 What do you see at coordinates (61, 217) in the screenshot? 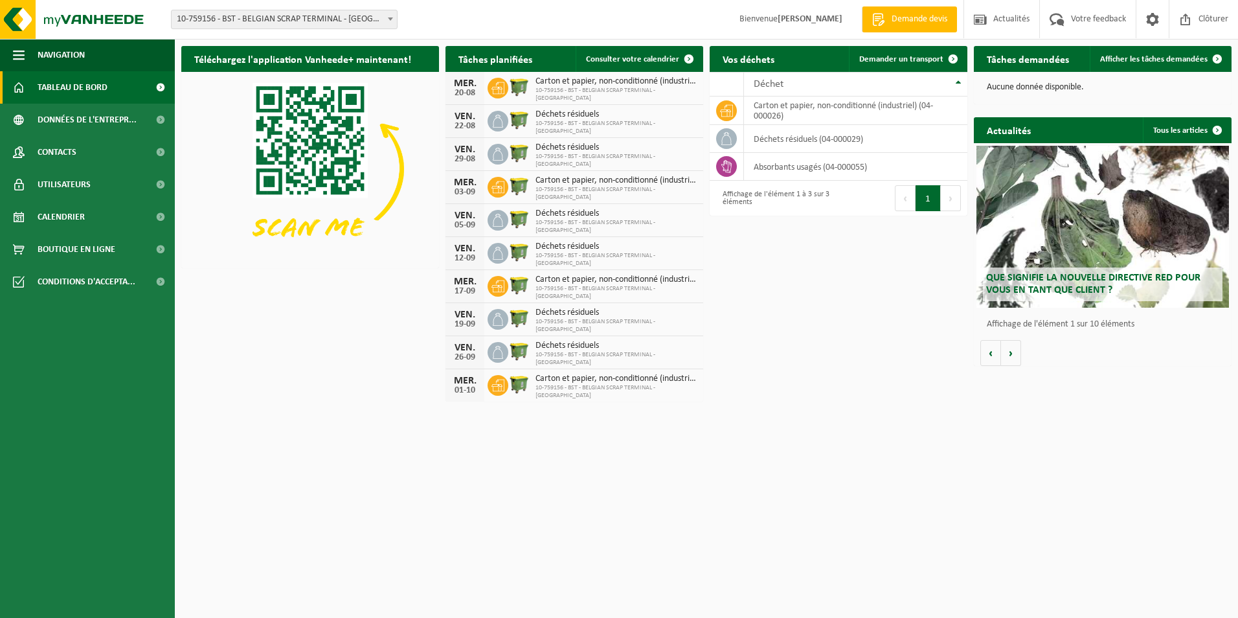
I see `span: Calendrier` at bounding box center [61, 217].